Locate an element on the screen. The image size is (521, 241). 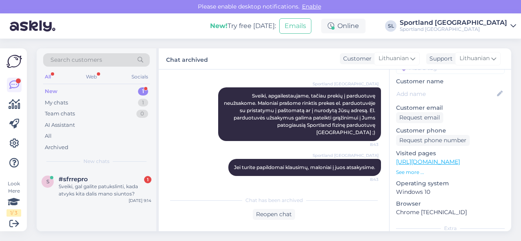
input: Add name is located at coordinates (446, 94).